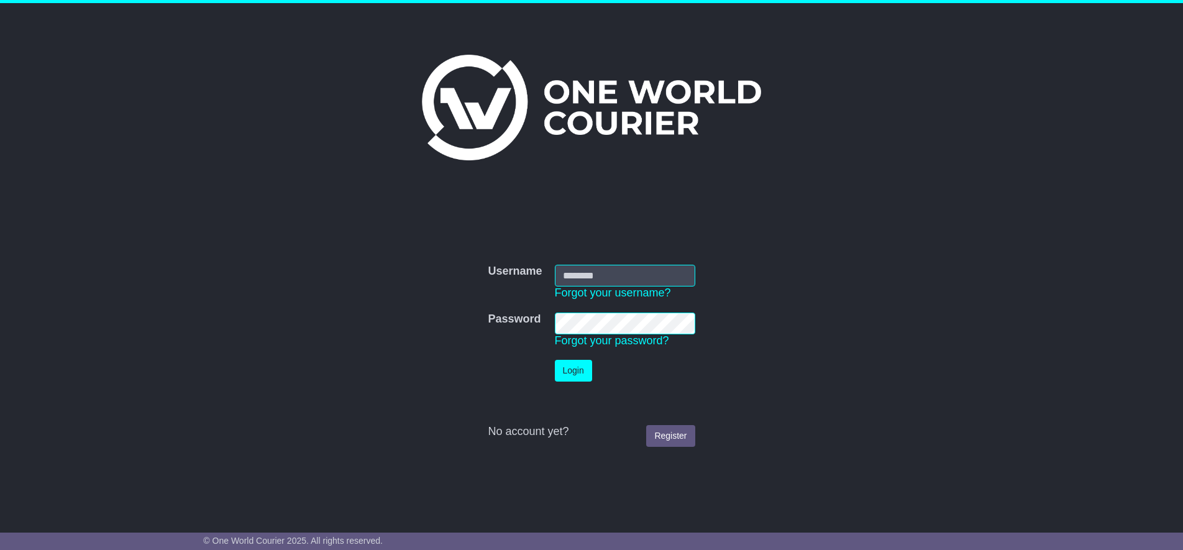 The image size is (1183, 550). I want to click on a: Register, so click(670, 436).